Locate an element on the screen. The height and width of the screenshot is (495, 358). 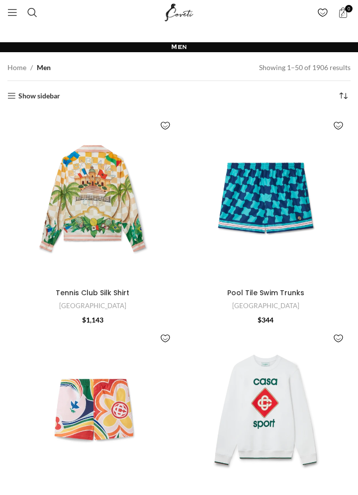
span: 0 is located at coordinates (348, 8).